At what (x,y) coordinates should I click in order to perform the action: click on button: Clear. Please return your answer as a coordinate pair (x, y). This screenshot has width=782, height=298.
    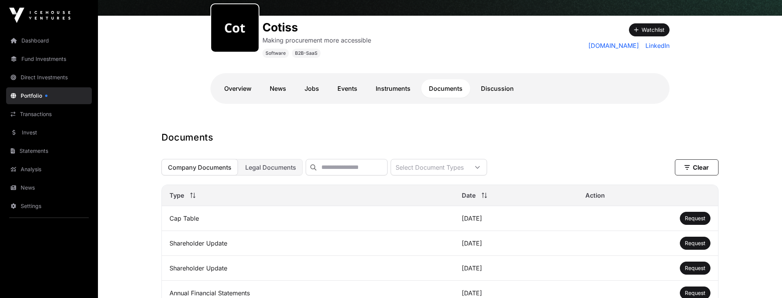
    Looking at the image, I should click on (697, 167).